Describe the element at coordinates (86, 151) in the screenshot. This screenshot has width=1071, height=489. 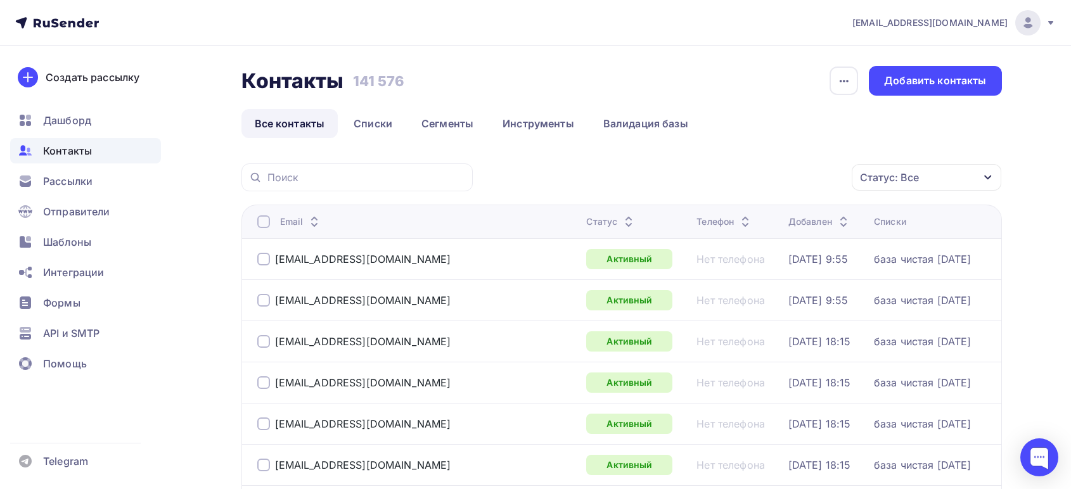
I see `a: Контакты` at that location.